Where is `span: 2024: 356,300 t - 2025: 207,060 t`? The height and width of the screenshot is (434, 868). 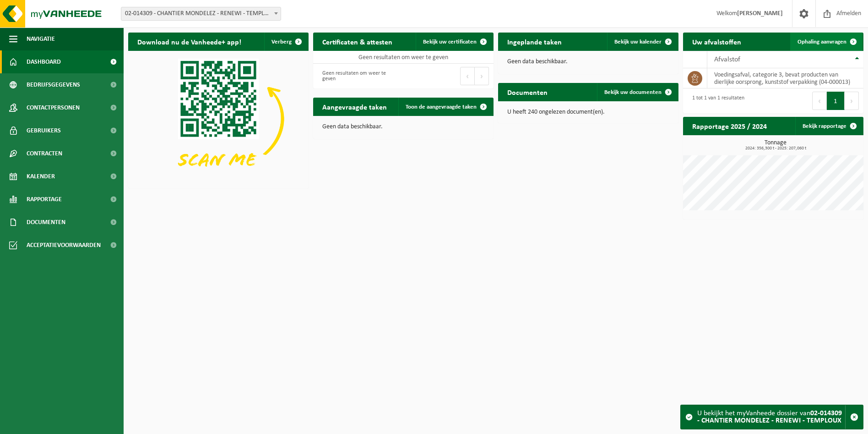 span: 2024: 356,300 t - 2025: 207,060 t is located at coordinates (776, 148).